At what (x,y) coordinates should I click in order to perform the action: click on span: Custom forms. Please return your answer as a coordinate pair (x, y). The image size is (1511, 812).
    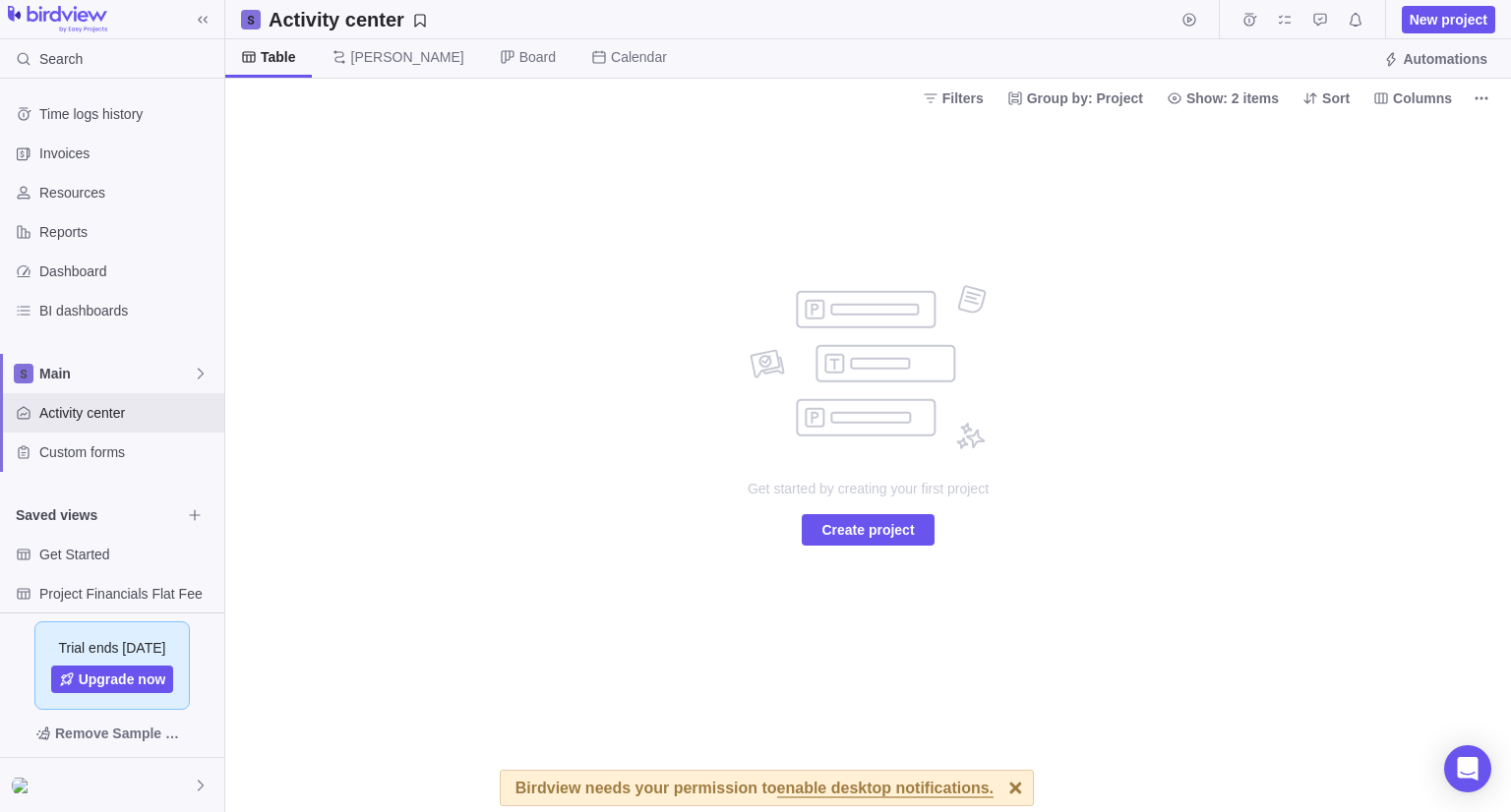
    Looking at the image, I should click on (127, 452).